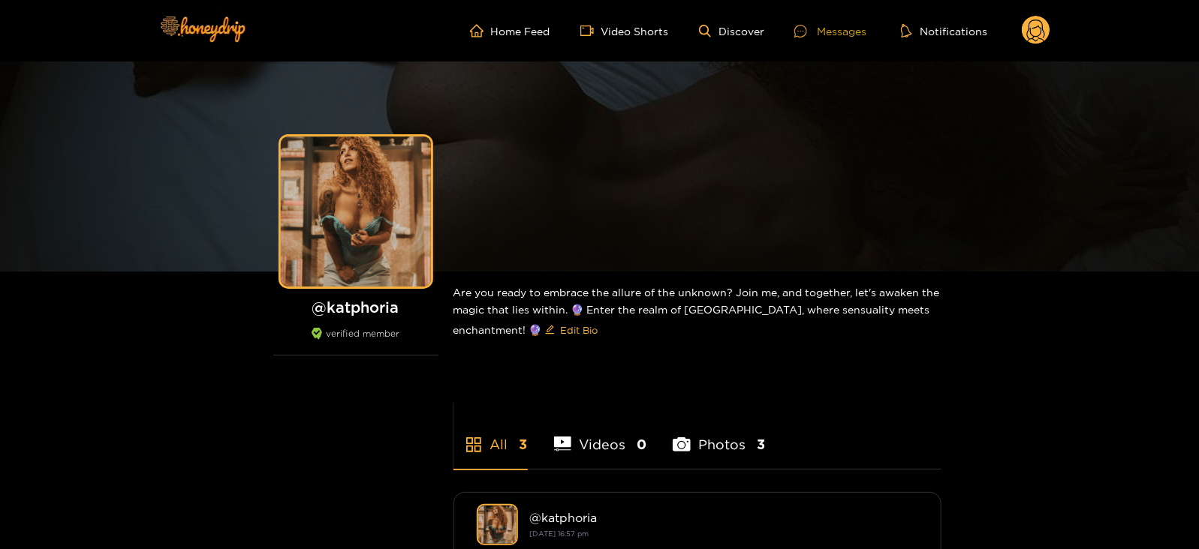  What do you see at coordinates (356, 307) in the screenshot?
I see `h1: @ katphoria` at bounding box center [356, 307].